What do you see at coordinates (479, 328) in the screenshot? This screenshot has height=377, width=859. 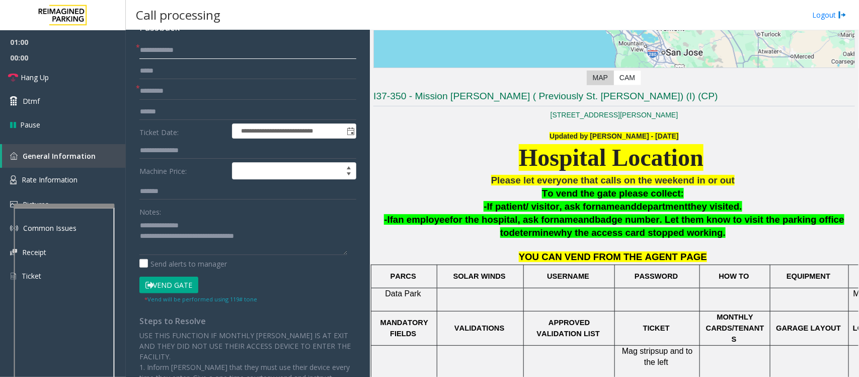 I see `span: VALIDATIONS` at bounding box center [479, 328].